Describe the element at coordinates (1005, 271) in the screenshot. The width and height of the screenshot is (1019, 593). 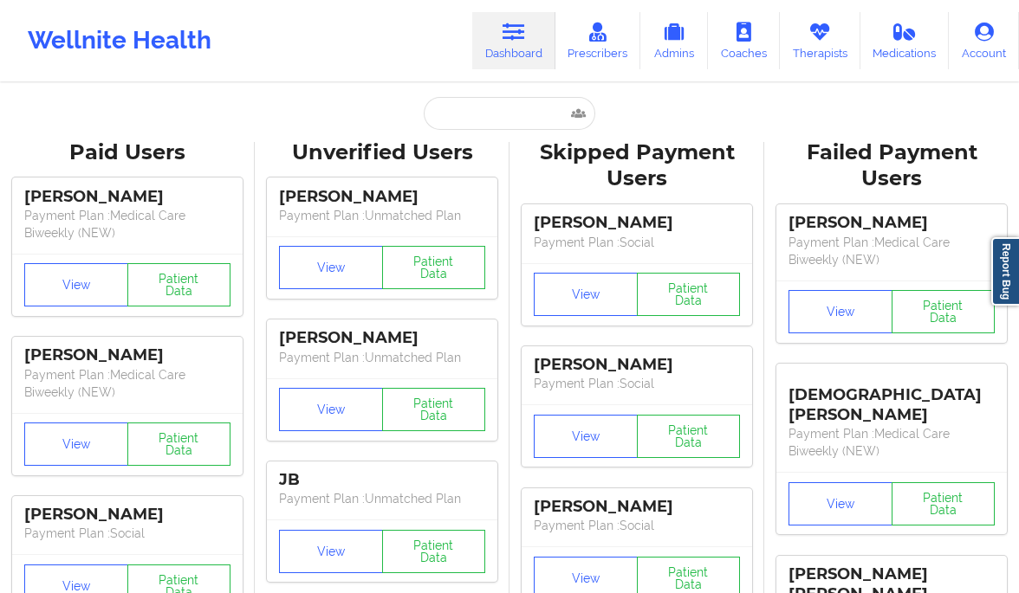
I see `a: Report Bug` at that location.